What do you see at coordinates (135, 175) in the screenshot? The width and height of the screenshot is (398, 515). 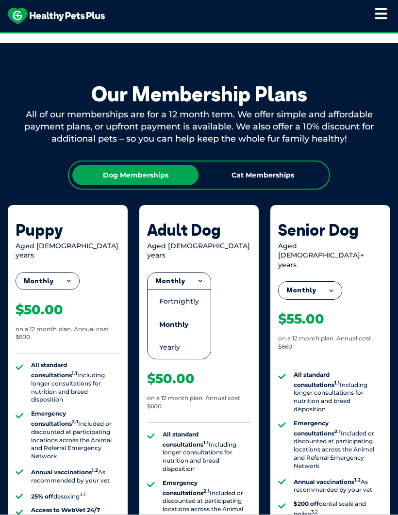 I see `div: Dog Memberships` at bounding box center [135, 175].